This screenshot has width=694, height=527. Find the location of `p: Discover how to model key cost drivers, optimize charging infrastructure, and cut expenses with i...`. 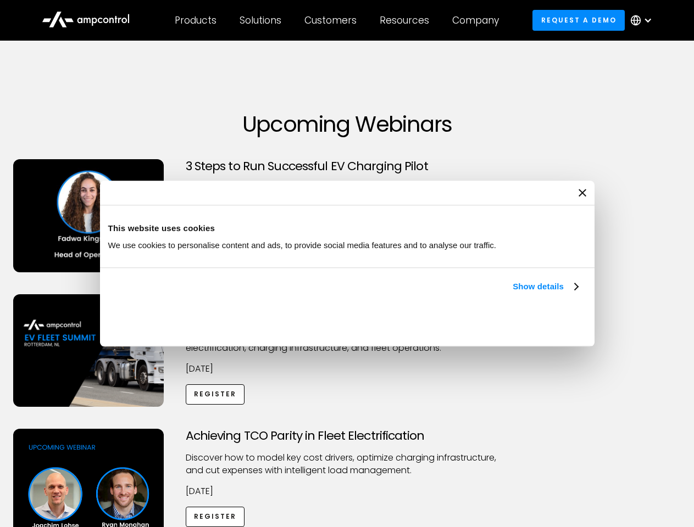

p: Discover how to model key cost drivers, optimize charging infrastructure, and cut expenses with i... is located at coordinates (347, 464).